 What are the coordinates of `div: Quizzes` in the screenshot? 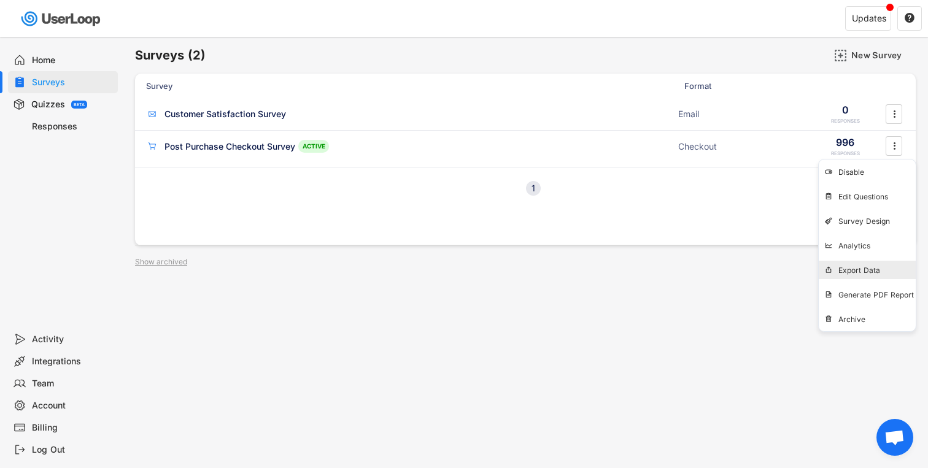 It's located at (48, 104).